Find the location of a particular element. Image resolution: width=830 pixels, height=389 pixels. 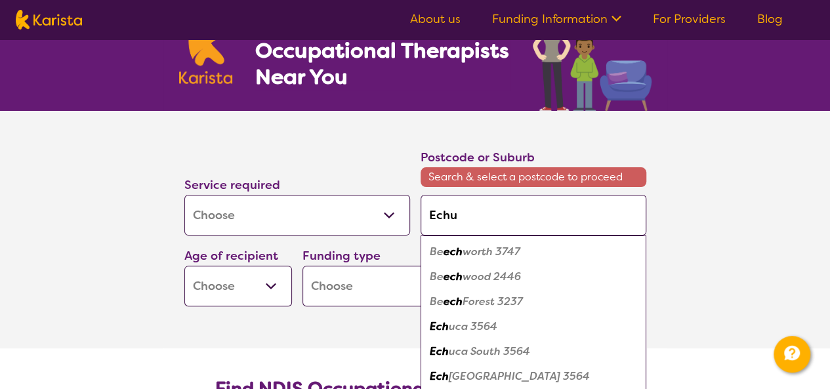

div: Beechwood 2446 is located at coordinates (533, 277).